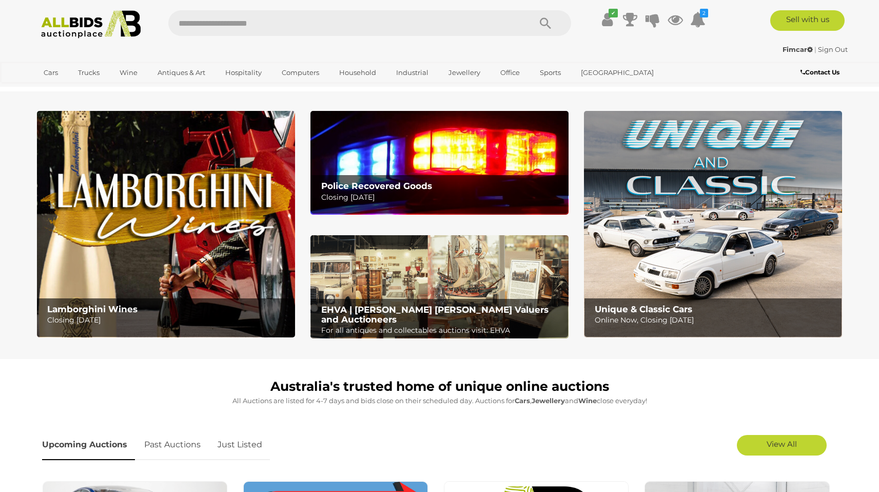 This screenshot has height=492, width=879. I want to click on a: 2, so click(698, 20).